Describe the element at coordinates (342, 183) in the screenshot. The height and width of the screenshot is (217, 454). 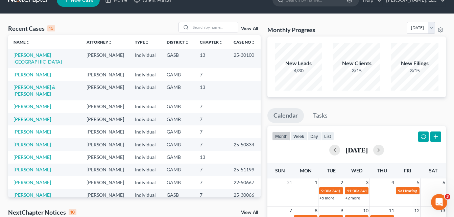
I see `span: 2` at that location.